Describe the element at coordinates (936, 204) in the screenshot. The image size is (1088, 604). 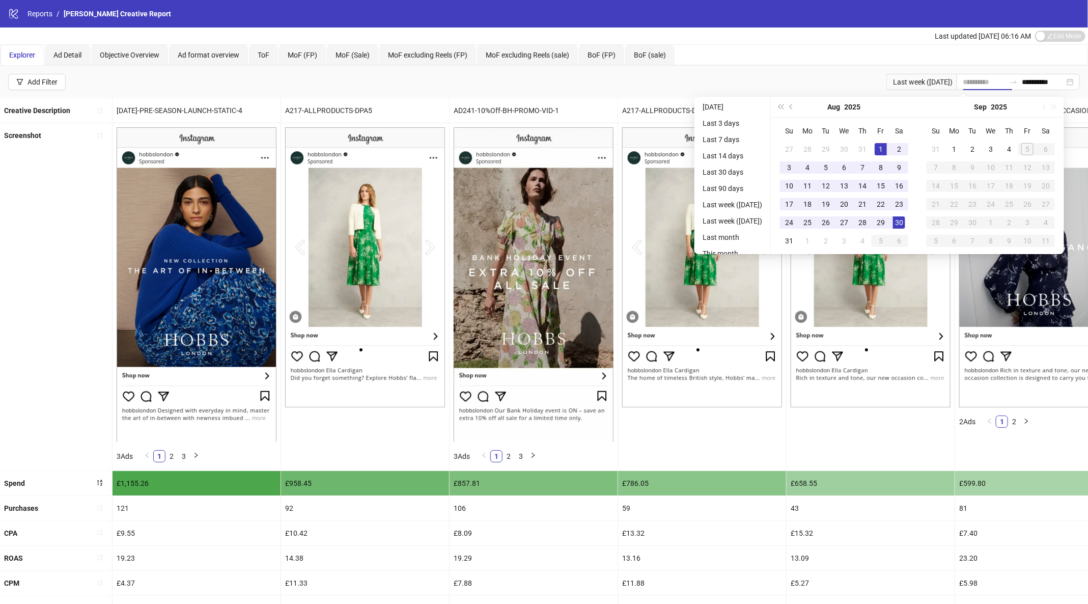
I see `td: 2025-09-21` at that location.